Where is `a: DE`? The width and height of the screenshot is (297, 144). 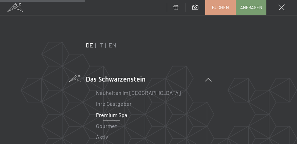 a: DE is located at coordinates (89, 45).